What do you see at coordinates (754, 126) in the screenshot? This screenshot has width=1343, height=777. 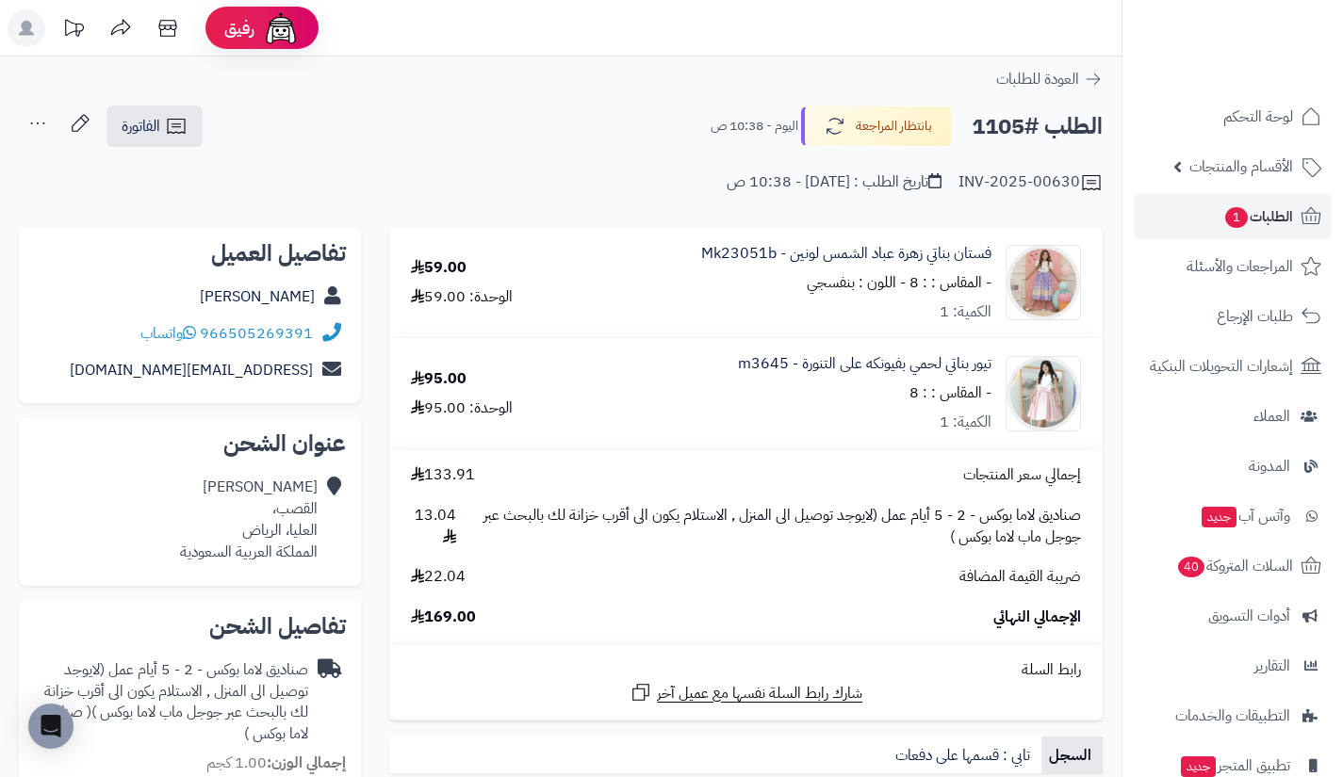 I see `small: اليوم - 10:38 ص` at bounding box center [754, 126].